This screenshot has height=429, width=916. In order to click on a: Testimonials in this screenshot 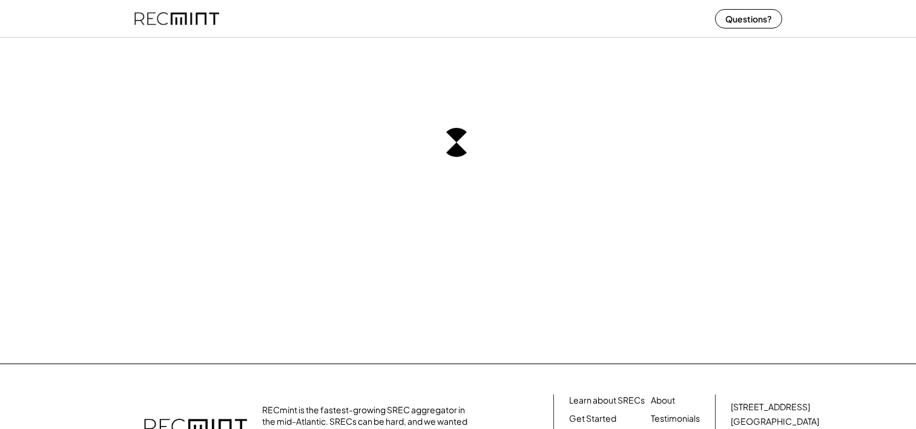, I will do `click(675, 418)`.